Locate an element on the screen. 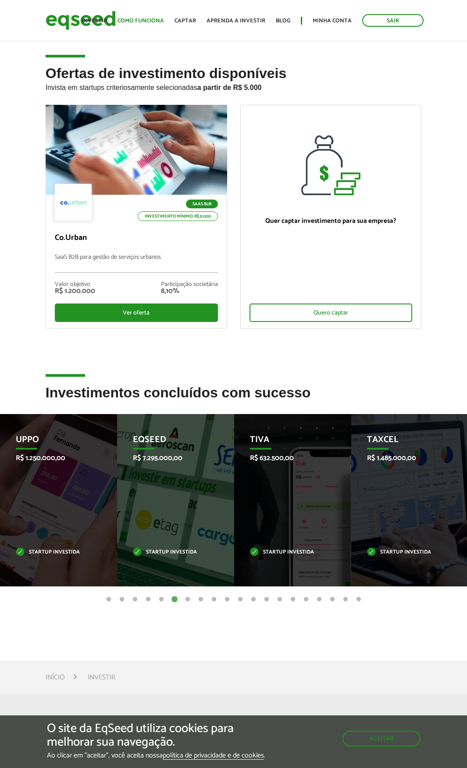 The height and width of the screenshot is (768, 467). button: 4 of 20 is located at coordinates (148, 599).